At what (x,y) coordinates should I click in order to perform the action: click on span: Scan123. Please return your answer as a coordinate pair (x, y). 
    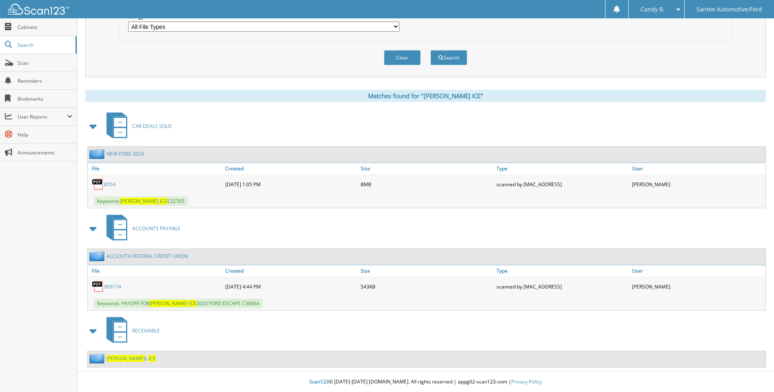
    Looking at the image, I should click on (319, 382).